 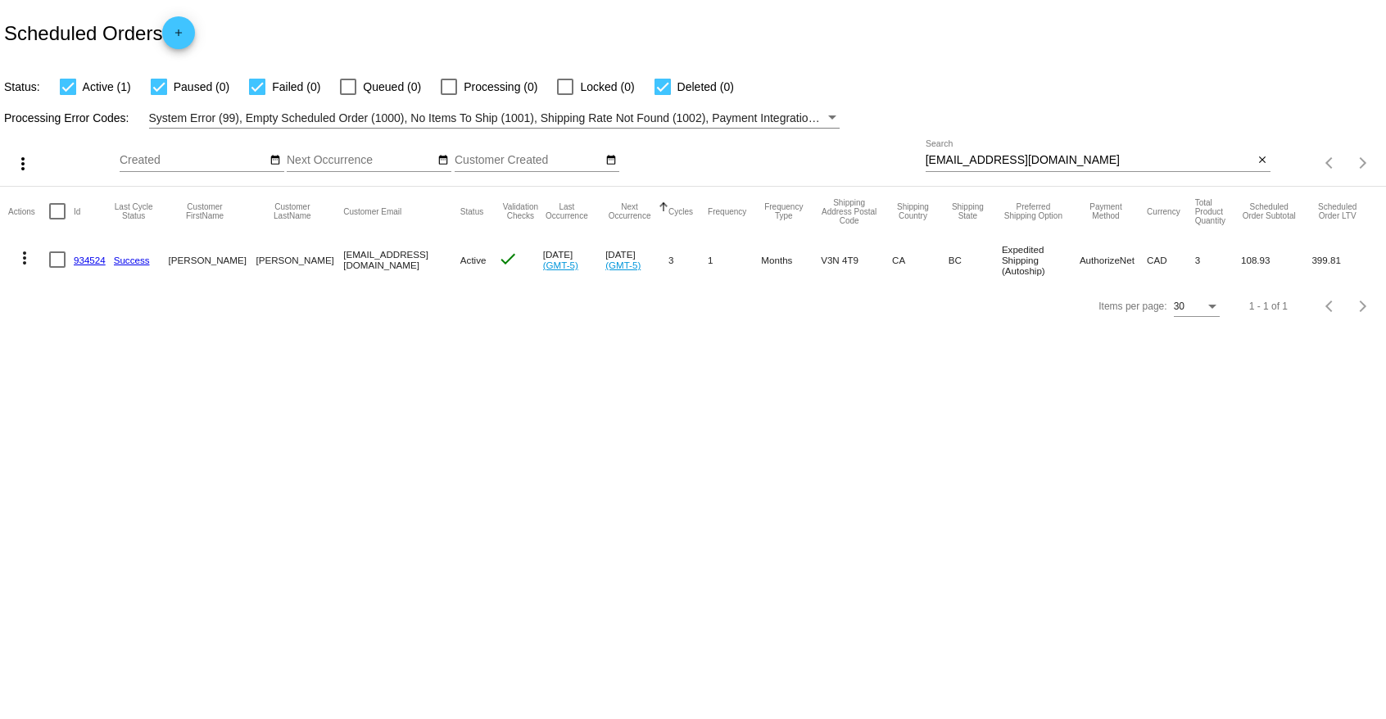 What do you see at coordinates (1171, 260) in the screenshot?
I see `mat-cell: CAD` at bounding box center [1171, 260].